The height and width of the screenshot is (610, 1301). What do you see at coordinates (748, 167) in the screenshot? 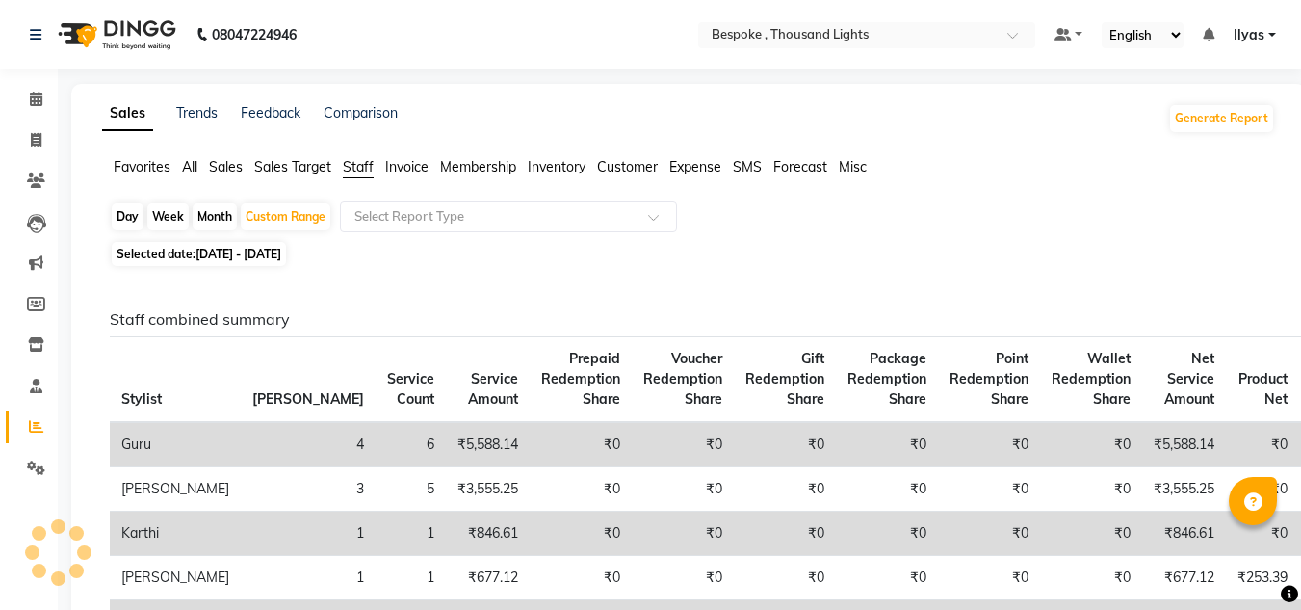
I see `span: SMS` at bounding box center [748, 167].